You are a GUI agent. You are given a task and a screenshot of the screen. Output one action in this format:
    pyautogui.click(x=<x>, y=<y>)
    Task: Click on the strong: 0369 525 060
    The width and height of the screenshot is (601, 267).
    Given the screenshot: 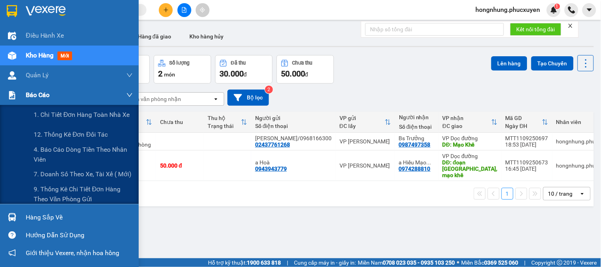 What is the action you would take?
    pyautogui.click(x=501, y=263)
    